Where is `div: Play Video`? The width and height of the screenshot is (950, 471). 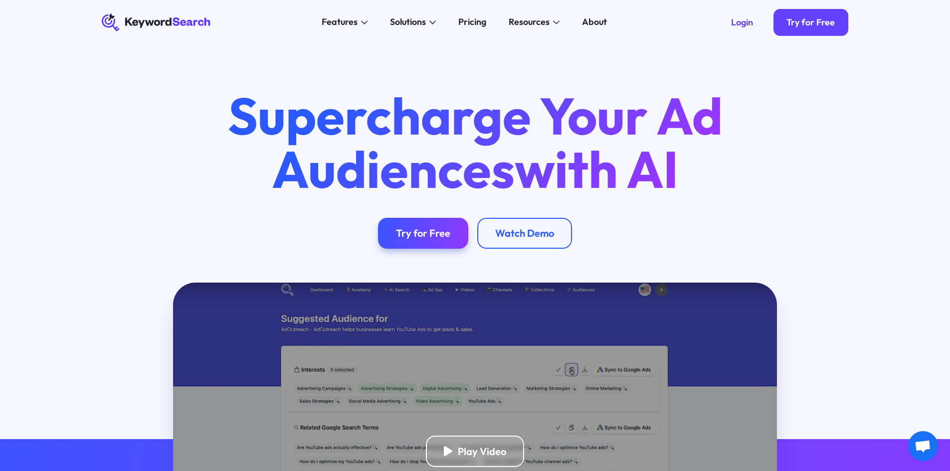
div: Play Video is located at coordinates (482, 451).